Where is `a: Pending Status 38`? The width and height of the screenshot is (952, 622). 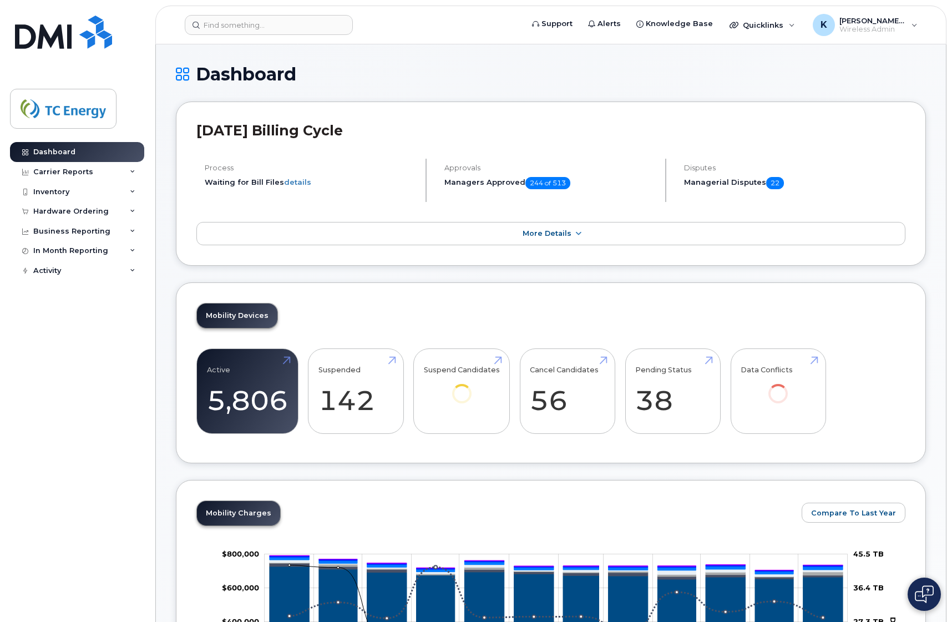 a: Pending Status 38 is located at coordinates (672, 391).